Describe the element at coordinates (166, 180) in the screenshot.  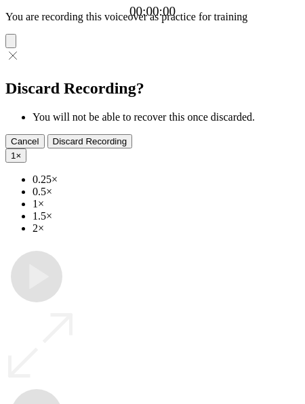
I see `li: 0.25×` at that location.